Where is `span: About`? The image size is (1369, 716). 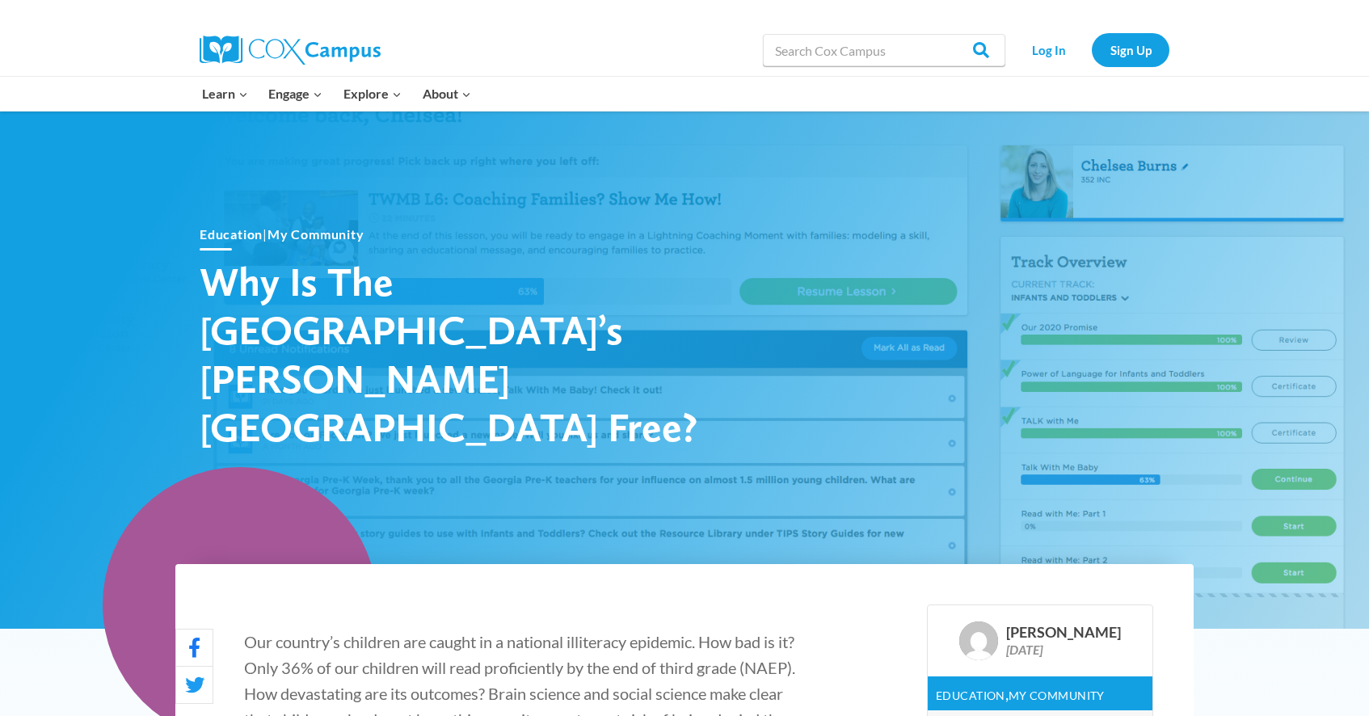 span: About is located at coordinates (447, 94).